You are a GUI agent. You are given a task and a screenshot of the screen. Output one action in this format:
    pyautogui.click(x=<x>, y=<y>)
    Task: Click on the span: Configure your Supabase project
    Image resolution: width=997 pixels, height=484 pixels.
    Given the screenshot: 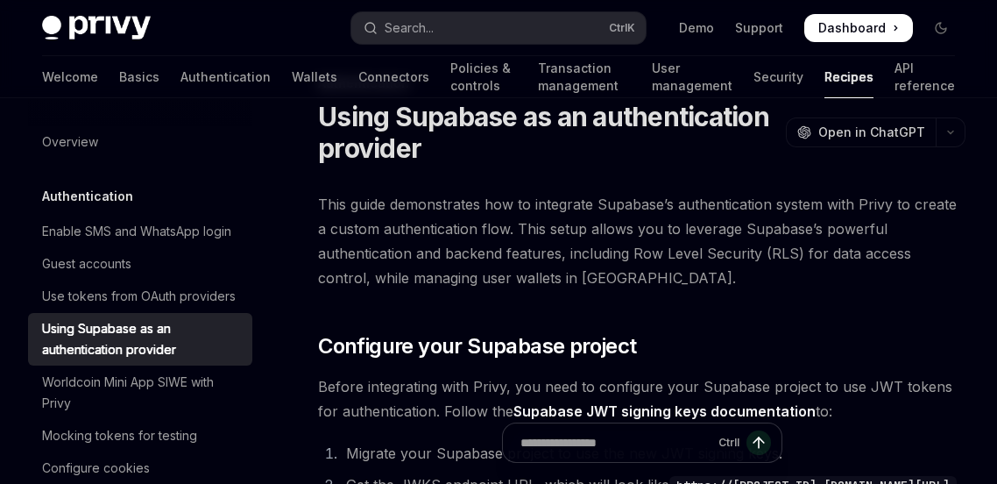 What is the action you would take?
    pyautogui.click(x=477, y=346)
    